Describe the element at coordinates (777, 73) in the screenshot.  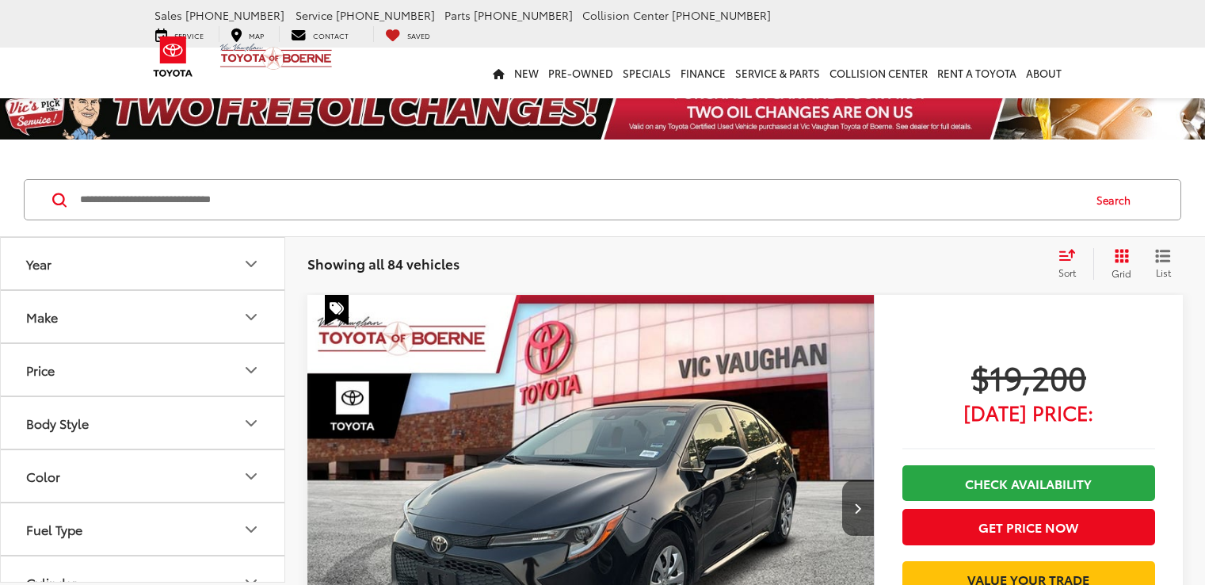
I see `a: Service & Parts: Opens in a new tab` at that location.